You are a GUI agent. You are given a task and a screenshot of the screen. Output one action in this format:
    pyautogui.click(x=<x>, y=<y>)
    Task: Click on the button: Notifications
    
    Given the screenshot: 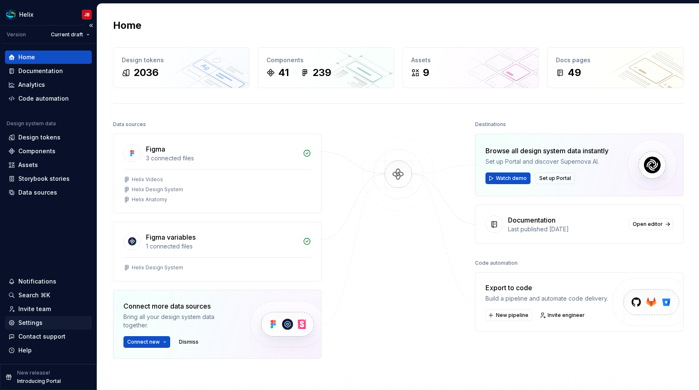 What is the action you would take?
    pyautogui.click(x=48, y=281)
    